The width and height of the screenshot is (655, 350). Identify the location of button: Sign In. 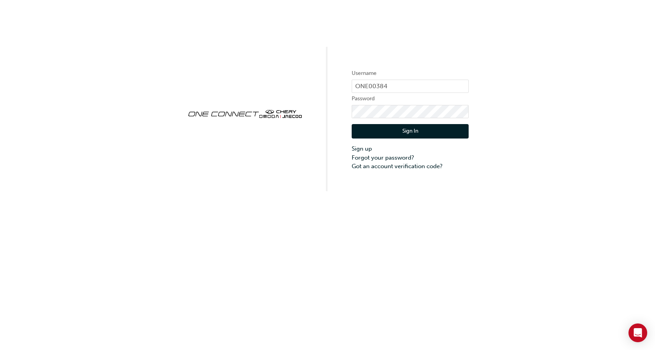
(410, 131).